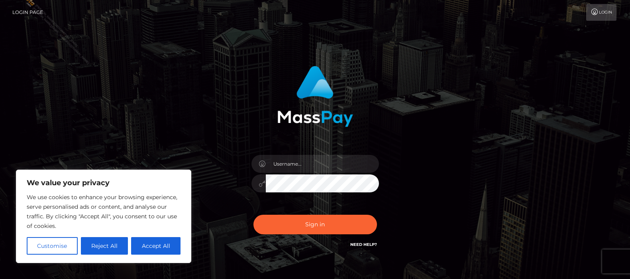  Describe the element at coordinates (156, 245) in the screenshot. I see `button: Accept All` at that location.